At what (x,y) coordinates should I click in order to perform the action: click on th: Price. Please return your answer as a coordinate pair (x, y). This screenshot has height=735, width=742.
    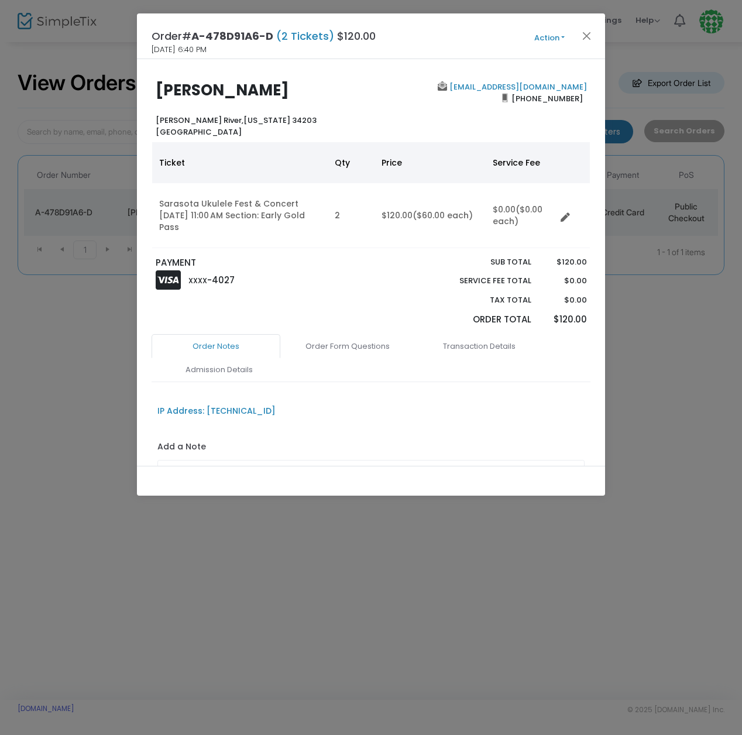
    Looking at the image, I should click on (430, 163).